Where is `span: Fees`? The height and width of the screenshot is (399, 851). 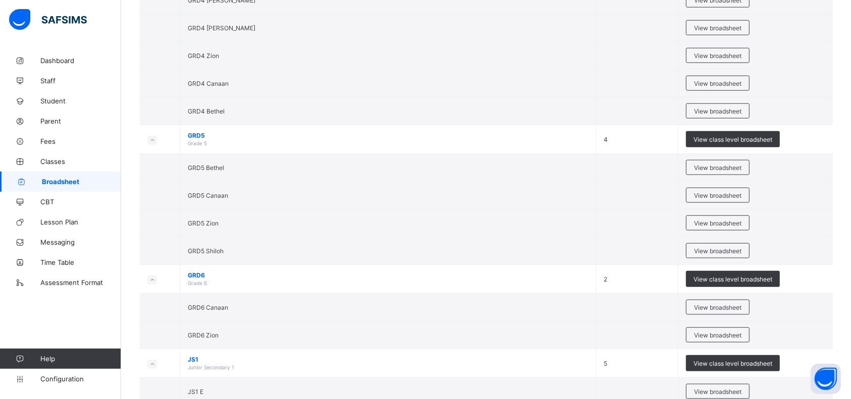
span: Fees is located at coordinates (81, 141).